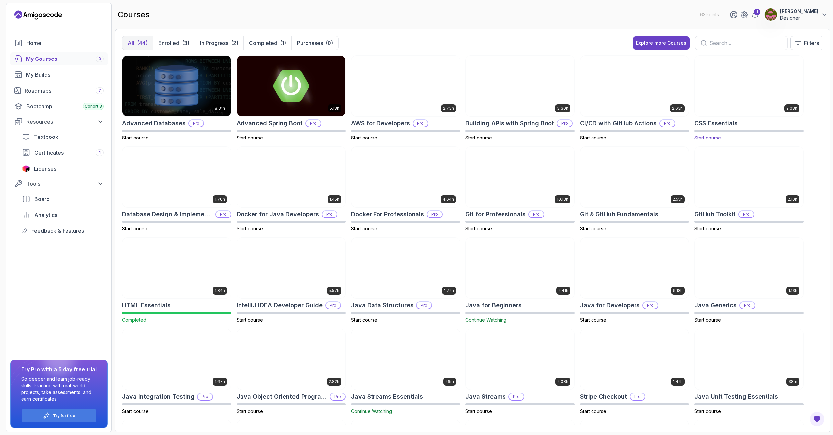 Image resolution: width=833 pixels, height=435 pixels. What do you see at coordinates (59, 75) in the screenshot?
I see `a: builds` at bounding box center [59, 75].